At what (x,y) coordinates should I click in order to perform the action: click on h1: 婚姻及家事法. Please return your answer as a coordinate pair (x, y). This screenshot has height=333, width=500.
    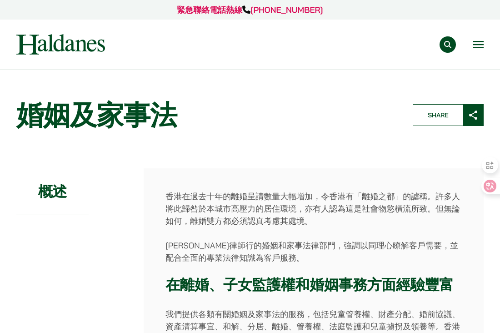
    Looking at the image, I should click on (207, 115).